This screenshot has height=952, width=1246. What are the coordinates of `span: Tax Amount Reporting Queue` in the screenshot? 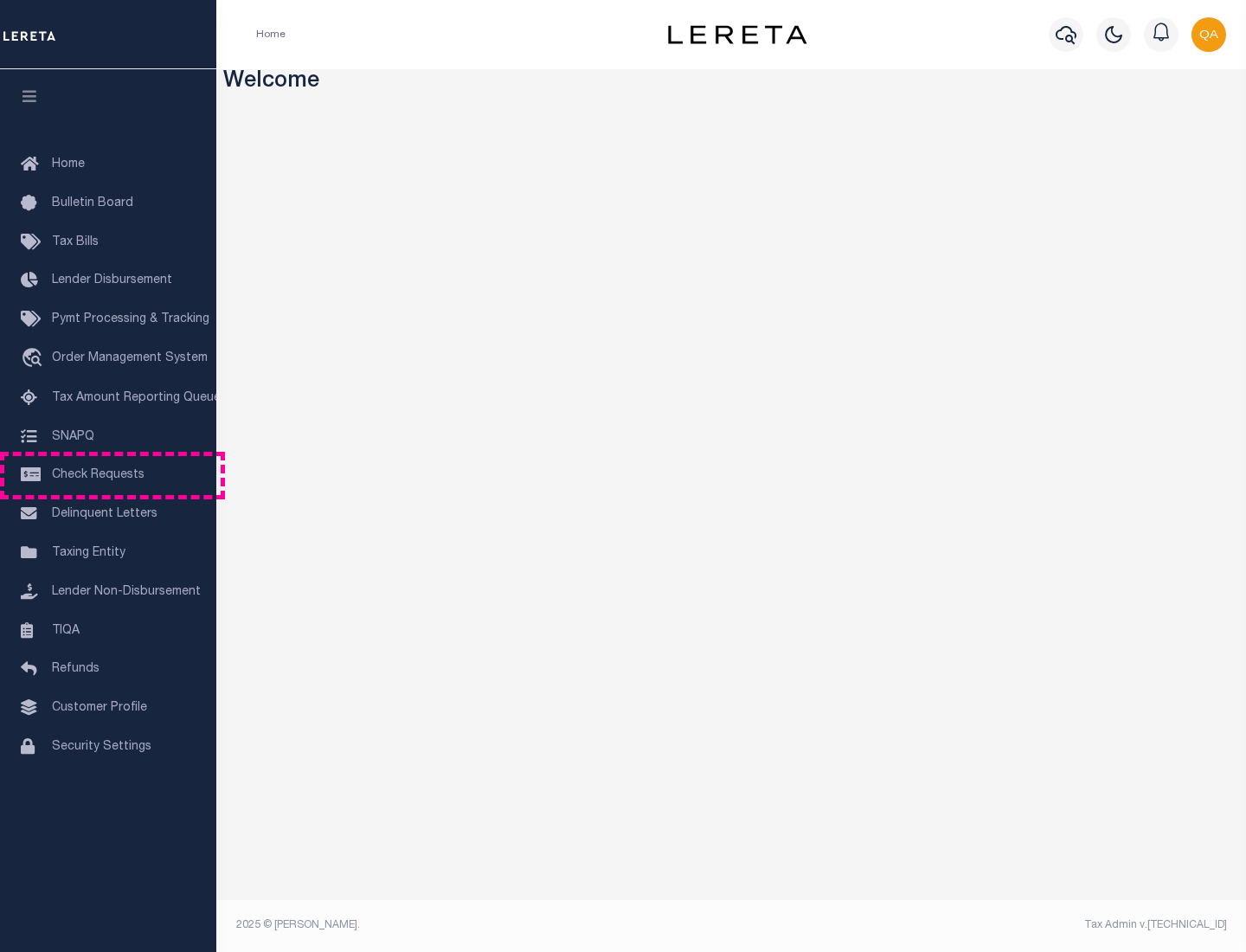 It's located at (136, 398).